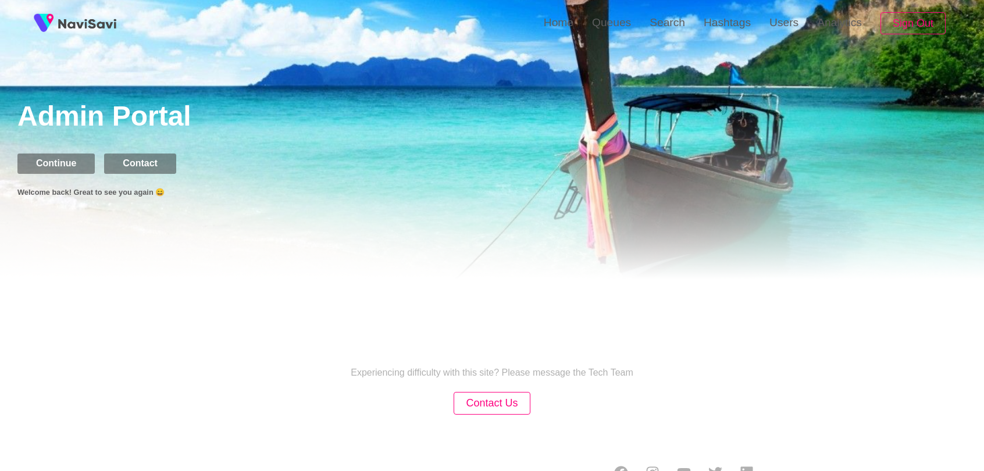 Image resolution: width=984 pixels, height=471 pixels. Describe the element at coordinates (491, 403) in the screenshot. I see `button: Contact Us` at that location.